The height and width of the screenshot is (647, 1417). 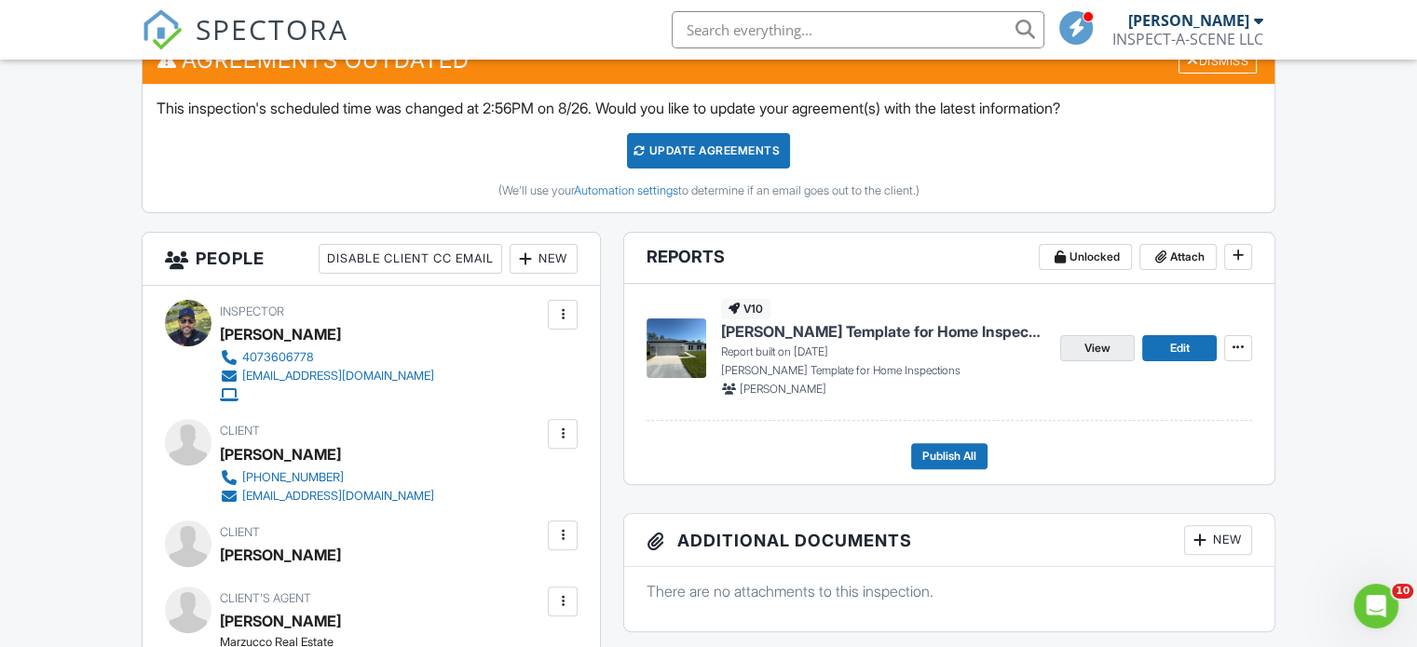 What do you see at coordinates (410, 259) in the screenshot?
I see `div: Disable Client CC Email` at bounding box center [410, 259].